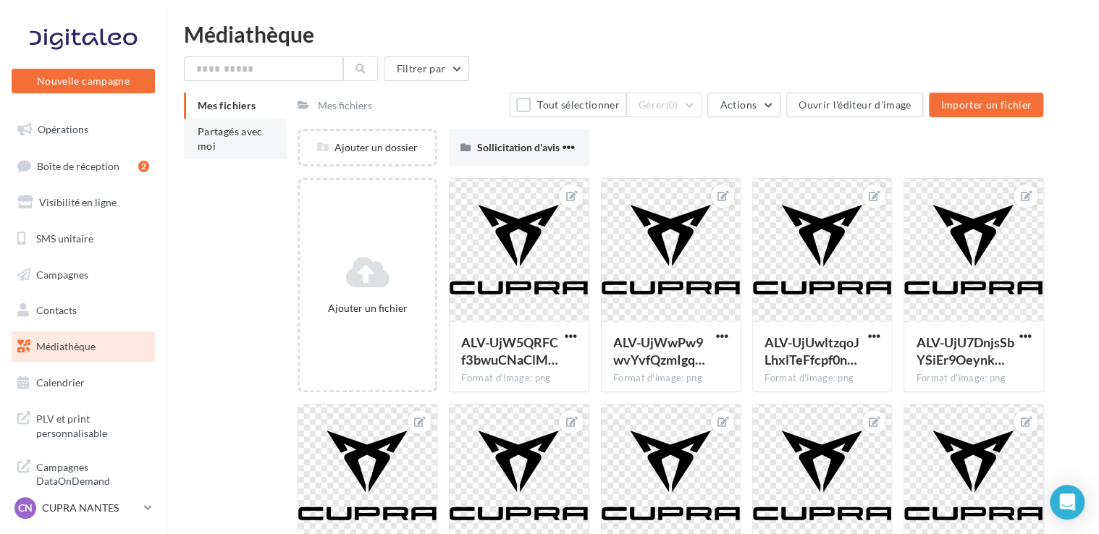 This screenshot has height=534, width=1099. Describe the element at coordinates (738, 104) in the screenshot. I see `span: Actions` at that location.